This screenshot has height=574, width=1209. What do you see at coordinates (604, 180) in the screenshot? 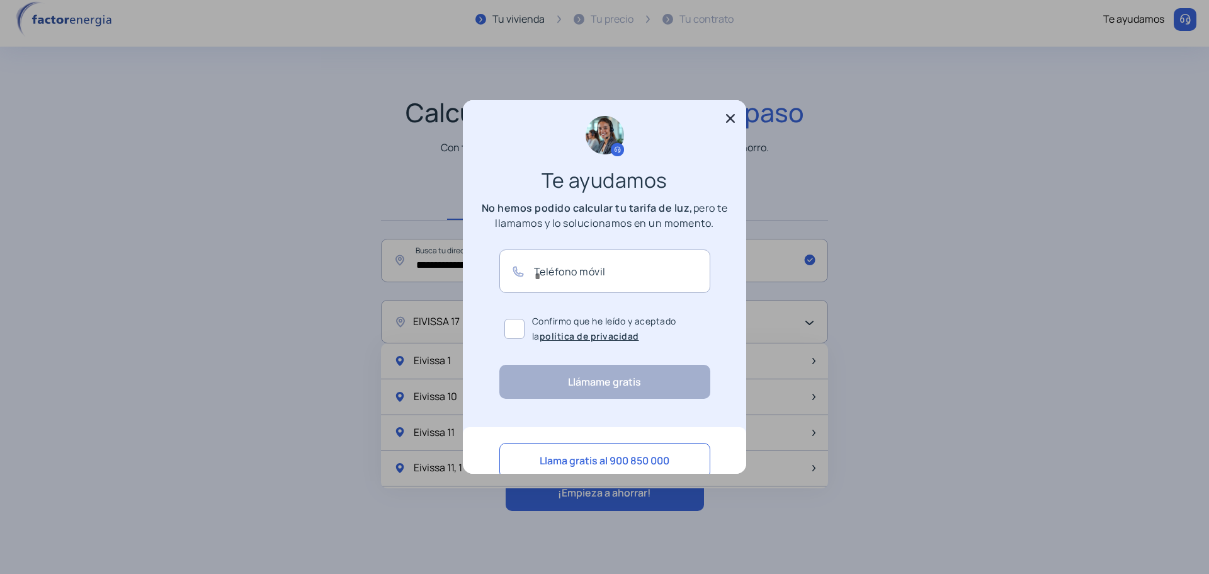
I see `h3: Te ayudamos` at bounding box center [604, 180].